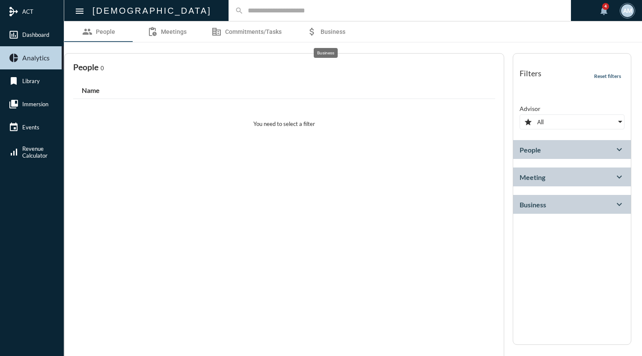 The height and width of the screenshot is (356, 642). Describe the element at coordinates (326, 53) in the screenshot. I see `div: Business` at that location.